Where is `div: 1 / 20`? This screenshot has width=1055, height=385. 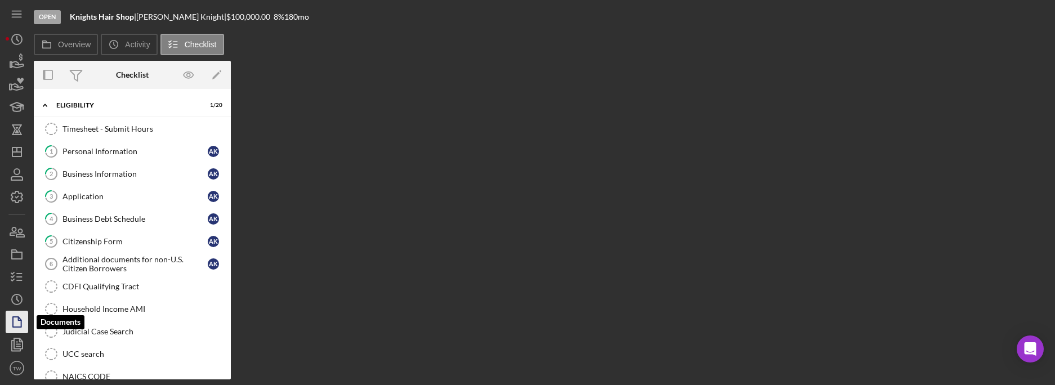
div: 1 / 20 is located at coordinates (212, 105).